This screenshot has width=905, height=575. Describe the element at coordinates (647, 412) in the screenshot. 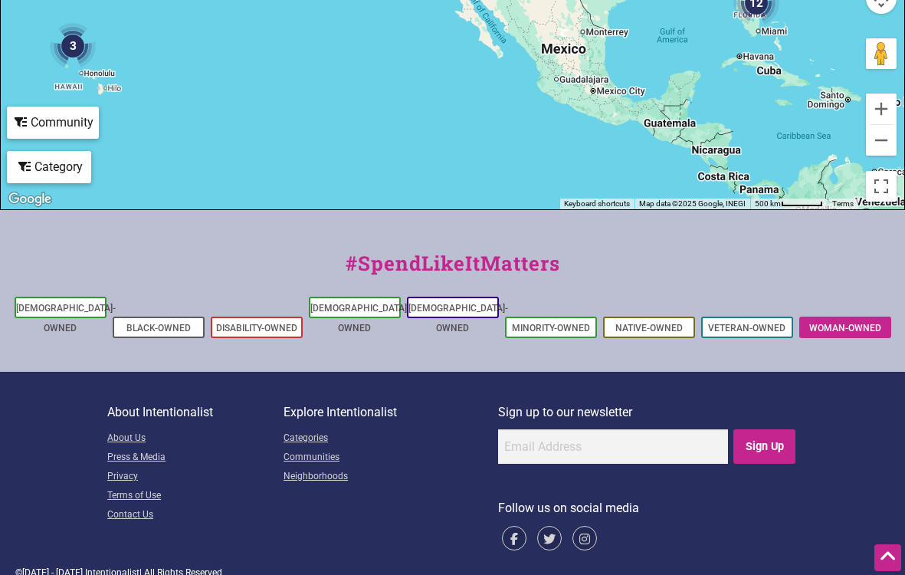

I see `p: Sign up to our newsletter` at that location.